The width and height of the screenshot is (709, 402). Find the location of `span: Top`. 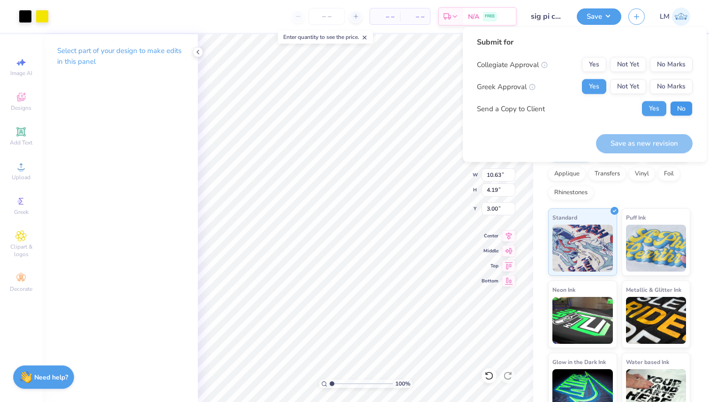

span: Top is located at coordinates (490, 266).